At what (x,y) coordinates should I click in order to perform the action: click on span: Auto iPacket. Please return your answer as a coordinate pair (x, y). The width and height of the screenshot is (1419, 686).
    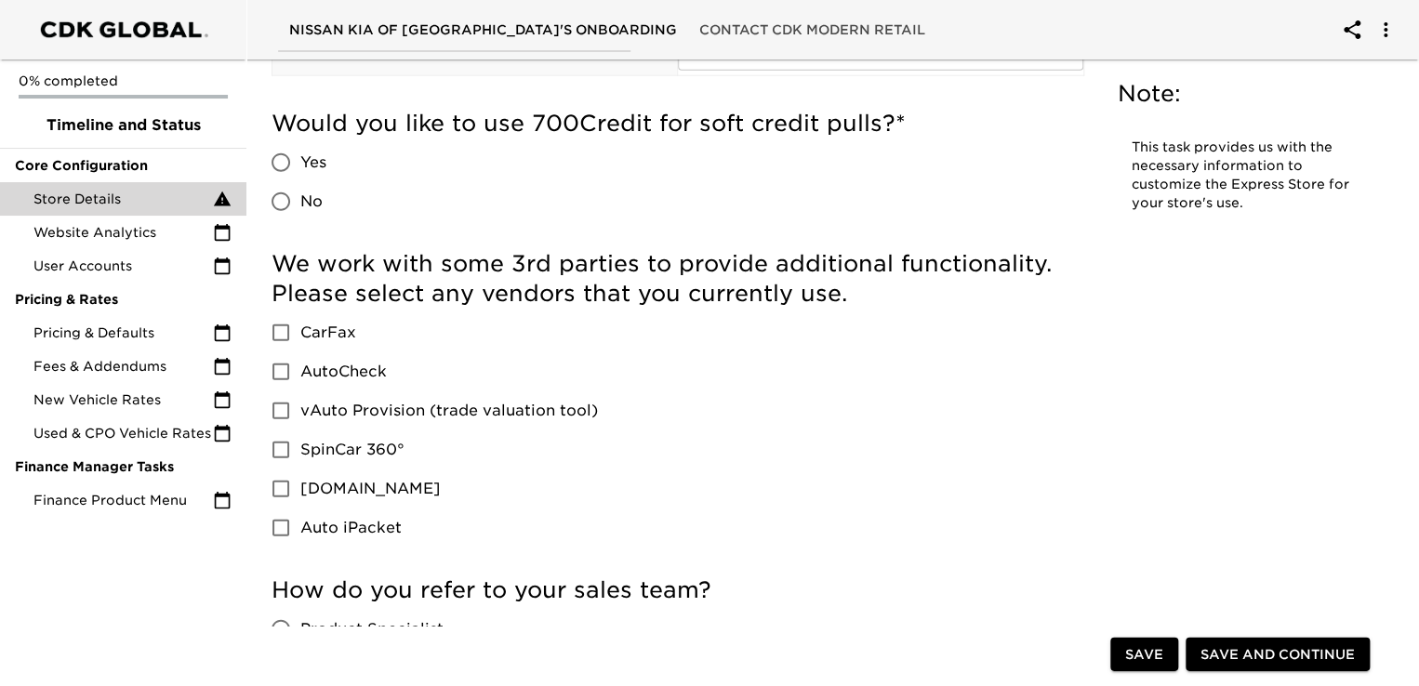
    Looking at the image, I should click on (351, 528).